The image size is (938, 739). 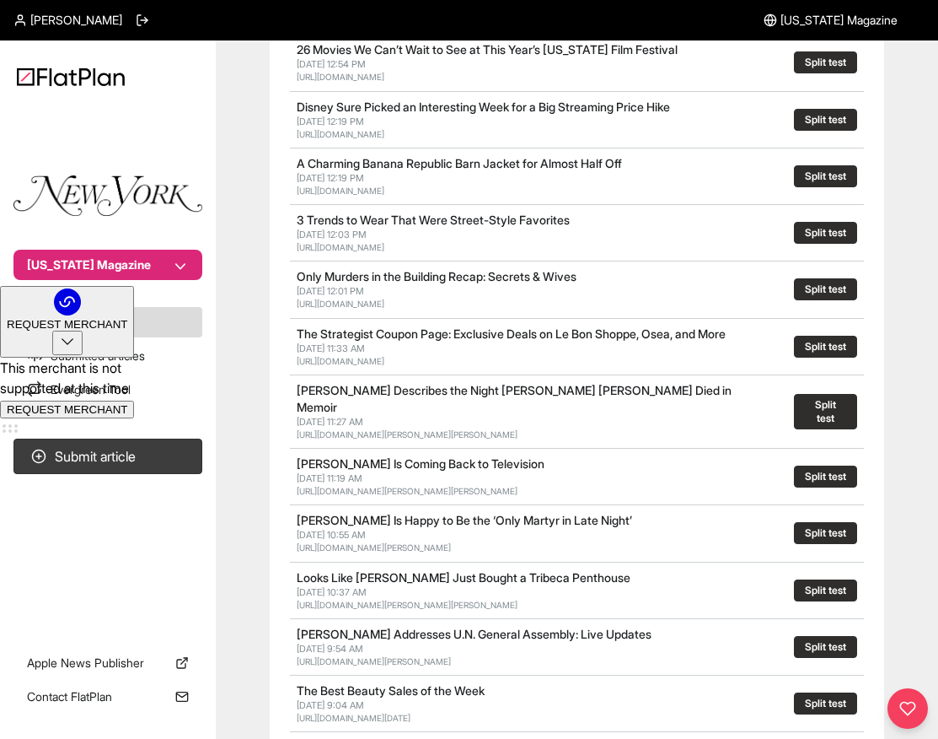 I want to click on a: 3 Trends to Wear That Were Street-Style Favorites, so click(x=433, y=219).